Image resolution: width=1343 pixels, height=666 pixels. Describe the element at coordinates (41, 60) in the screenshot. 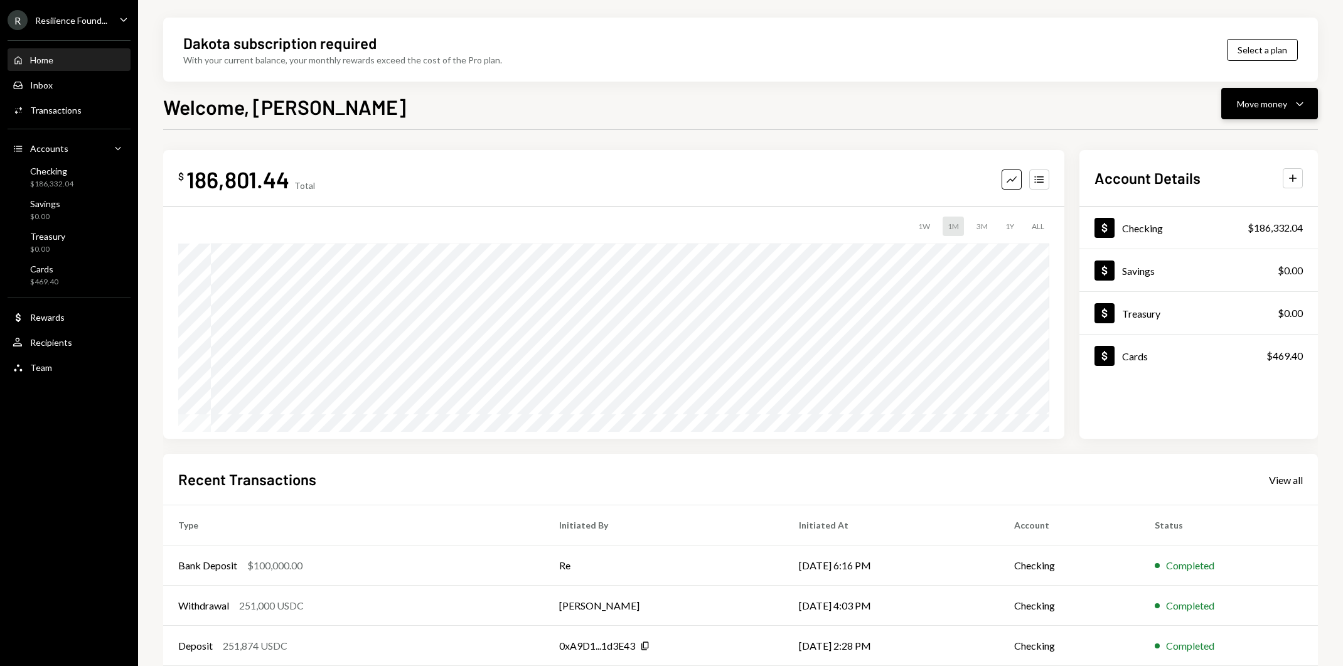

I see `div: Home` at that location.